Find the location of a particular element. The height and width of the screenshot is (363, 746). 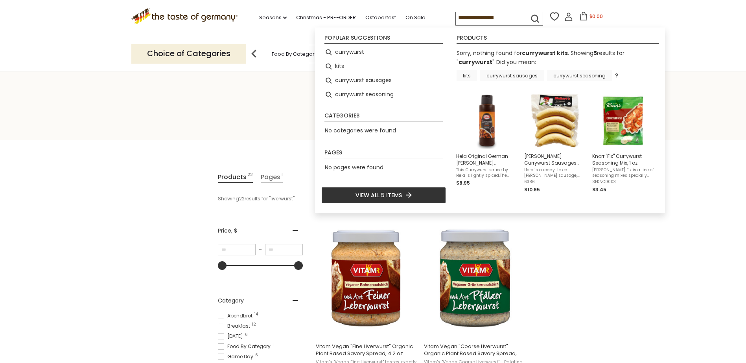

li: Knorr "Fix" Currywurst Seasoning Mix, 1 oz is located at coordinates (623, 143).